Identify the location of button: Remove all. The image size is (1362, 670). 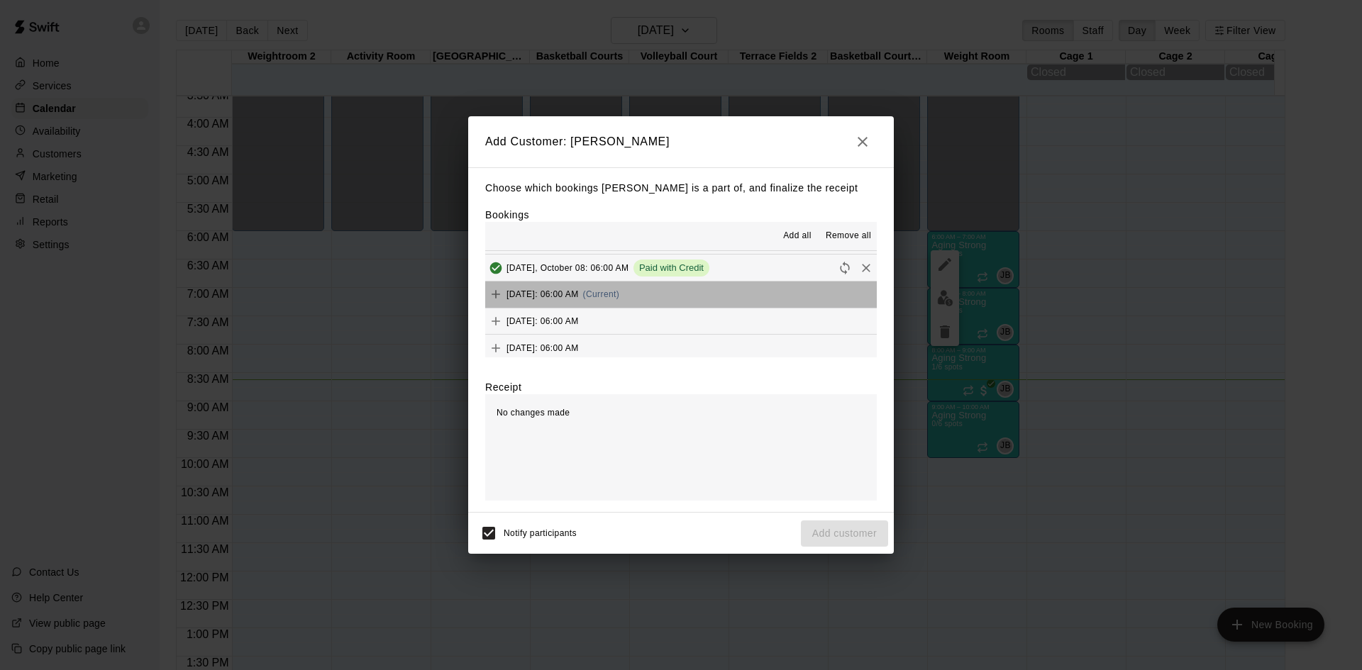
(848, 236).